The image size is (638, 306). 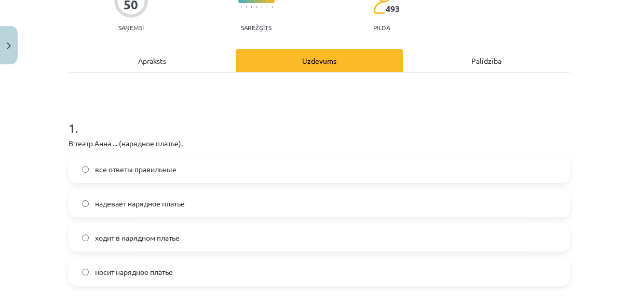 I want to click on input: носит нарядное платье, so click(x=85, y=272).